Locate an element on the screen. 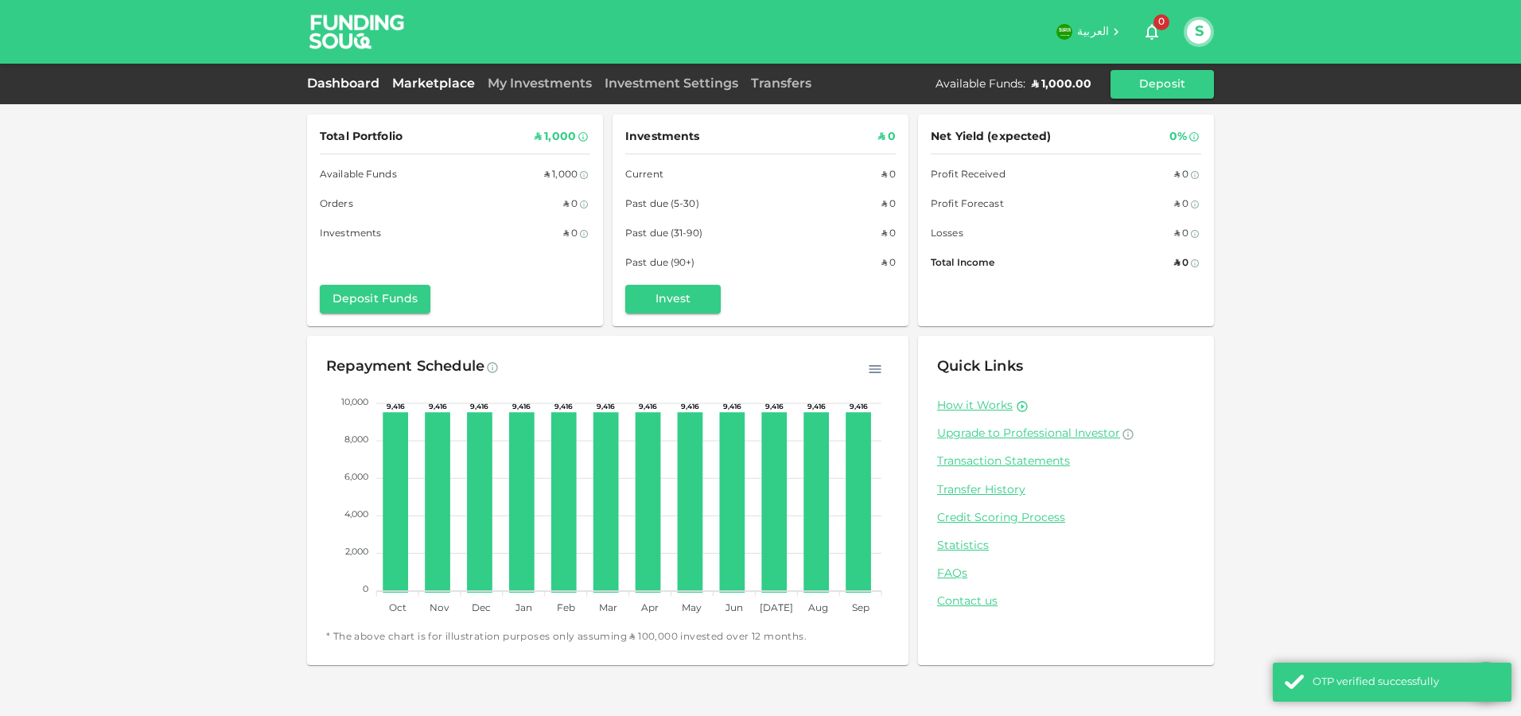  a: My Investments is located at coordinates (539, 84).